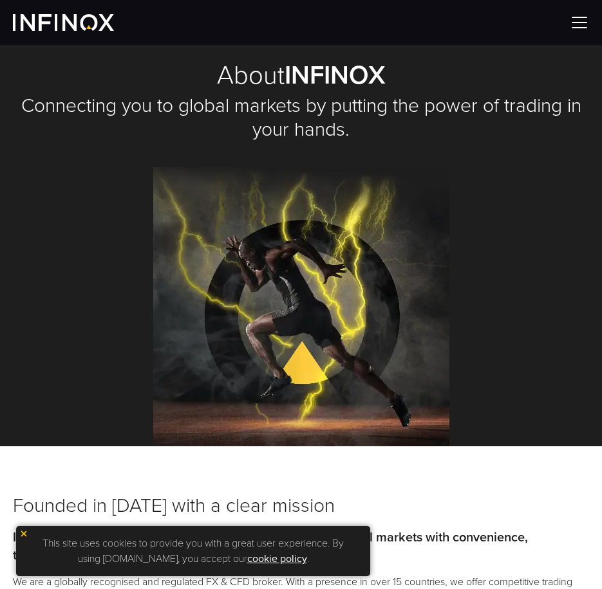 The height and width of the screenshot is (589, 602). Describe the element at coordinates (277, 559) in the screenshot. I see `a: cookie policy` at that location.